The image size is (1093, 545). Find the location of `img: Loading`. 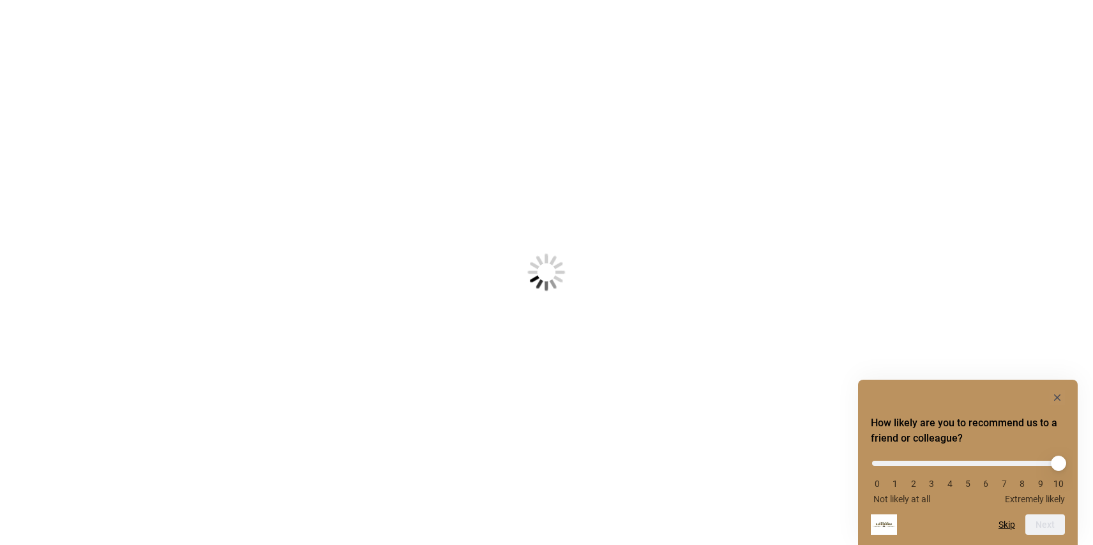

img: Loading is located at coordinates (547, 273).